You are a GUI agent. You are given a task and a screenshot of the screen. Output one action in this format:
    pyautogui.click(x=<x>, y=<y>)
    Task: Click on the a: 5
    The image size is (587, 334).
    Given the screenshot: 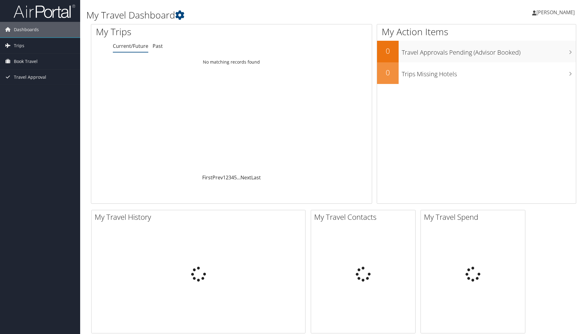 What is the action you would take?
    pyautogui.click(x=235, y=177)
    